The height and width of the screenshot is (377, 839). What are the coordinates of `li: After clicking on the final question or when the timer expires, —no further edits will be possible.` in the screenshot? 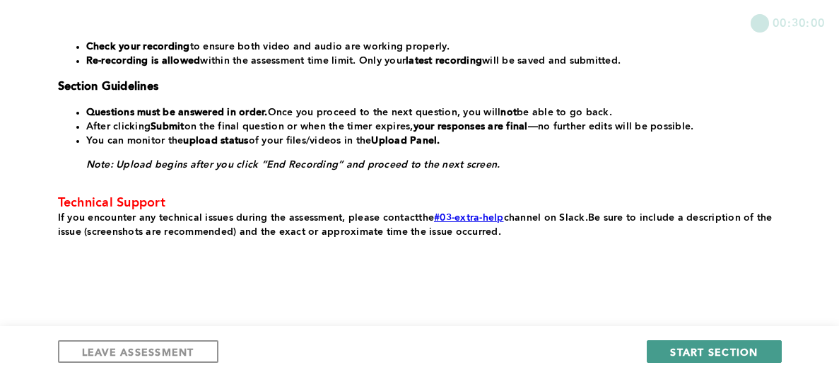 It's located at (431, 127).